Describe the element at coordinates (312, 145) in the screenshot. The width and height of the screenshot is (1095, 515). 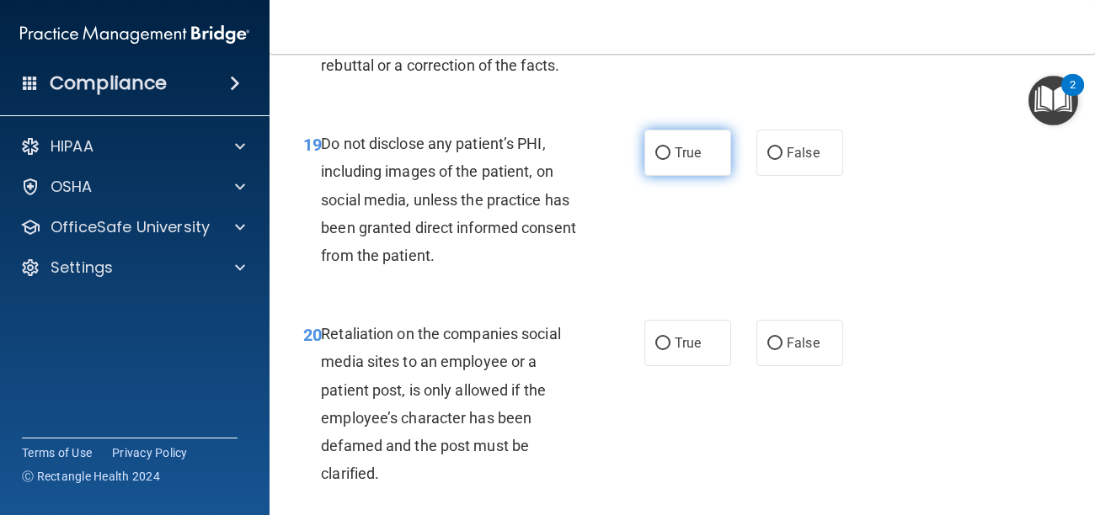
I see `span: 19` at that location.